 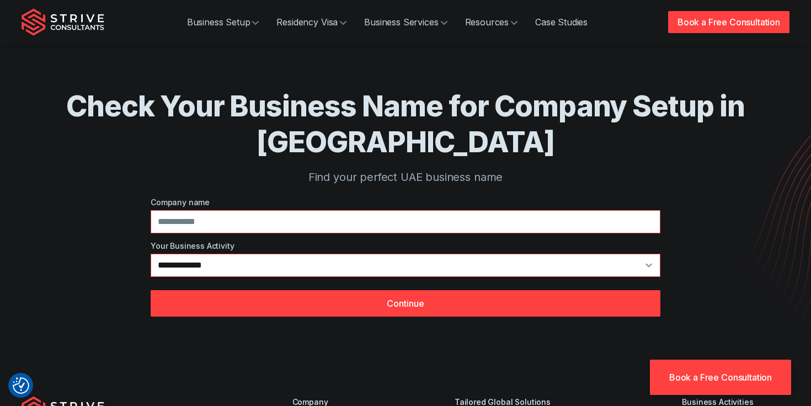 What do you see at coordinates (311, 22) in the screenshot?
I see `a: Residency Visa` at bounding box center [311, 22].